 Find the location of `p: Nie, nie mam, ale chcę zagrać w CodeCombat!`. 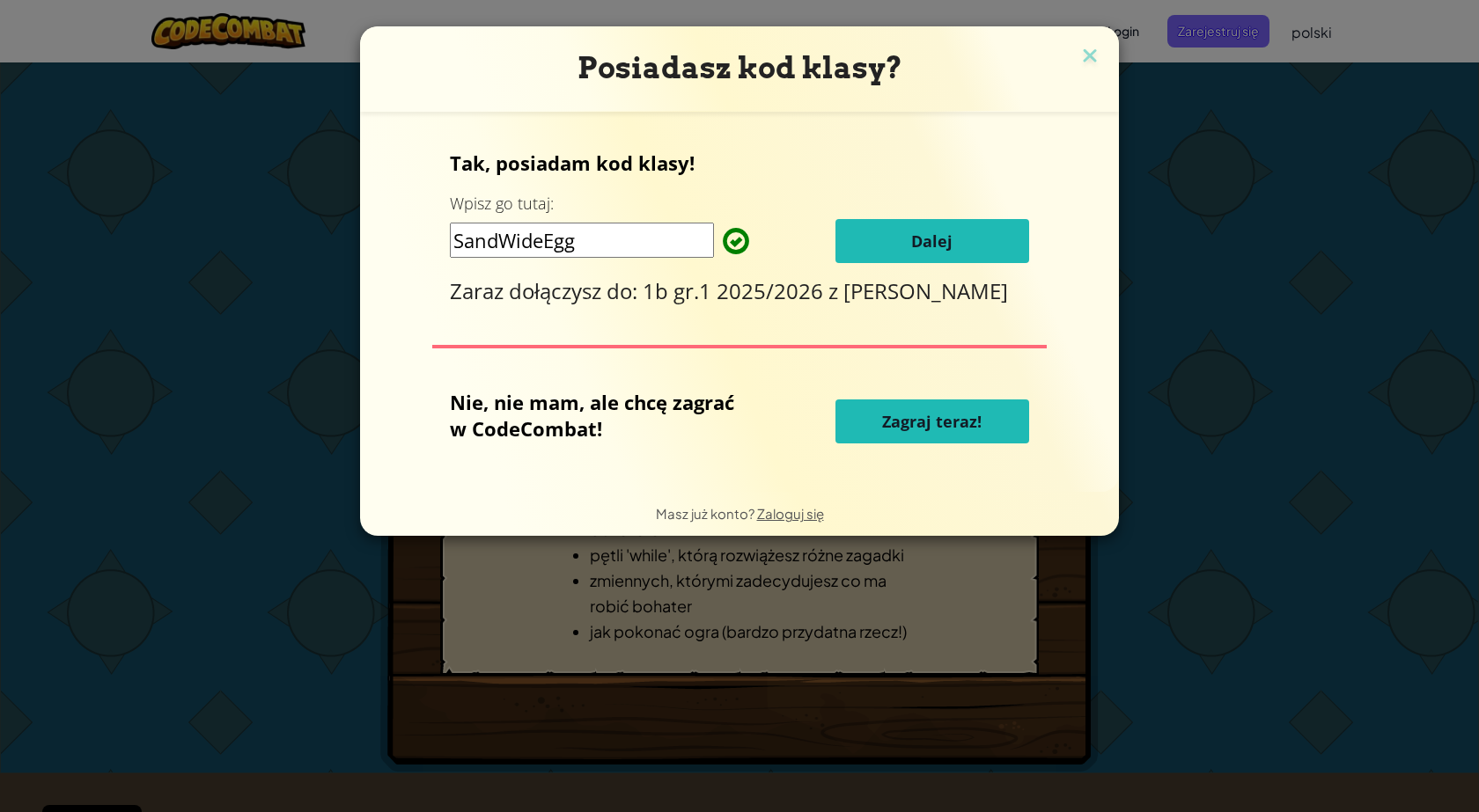

p: Nie, nie mam, ale chcę zagrać w CodeCombat! is located at coordinates (598, 415).